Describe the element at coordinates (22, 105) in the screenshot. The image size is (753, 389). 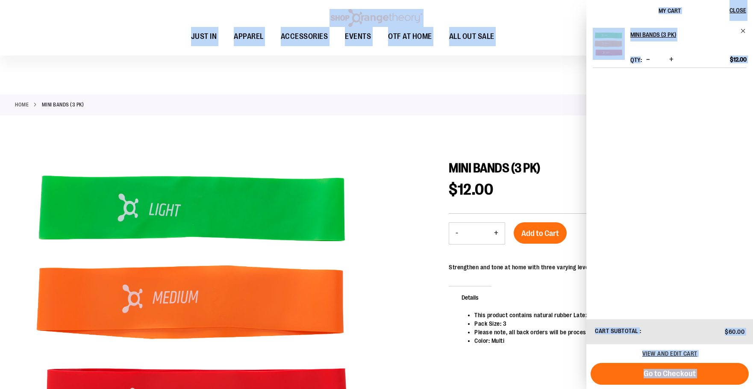
I see `a: Home` at that location.